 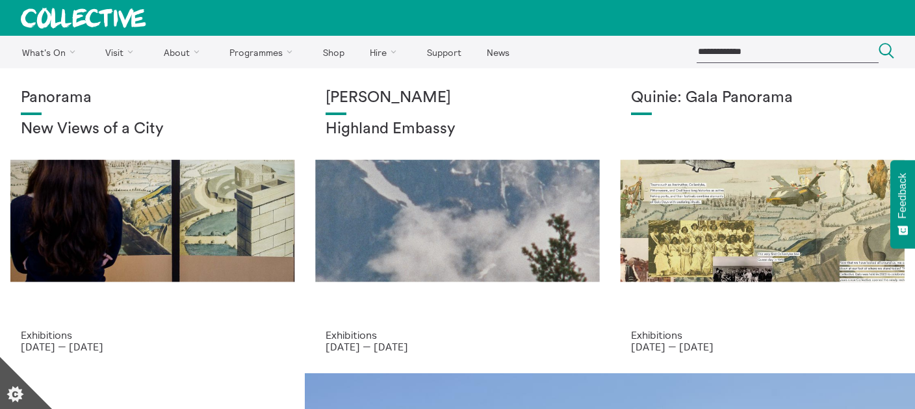 I want to click on h2: New Views of a City, so click(x=152, y=129).